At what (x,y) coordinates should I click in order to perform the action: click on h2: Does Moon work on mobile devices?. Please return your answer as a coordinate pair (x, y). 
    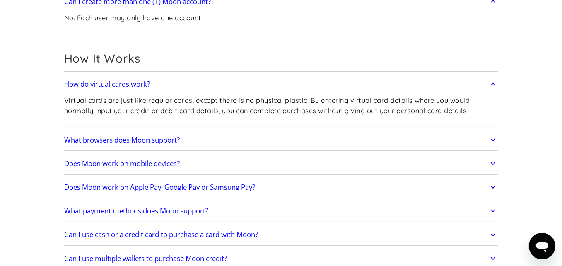
    Looking at the image, I should click on (122, 164).